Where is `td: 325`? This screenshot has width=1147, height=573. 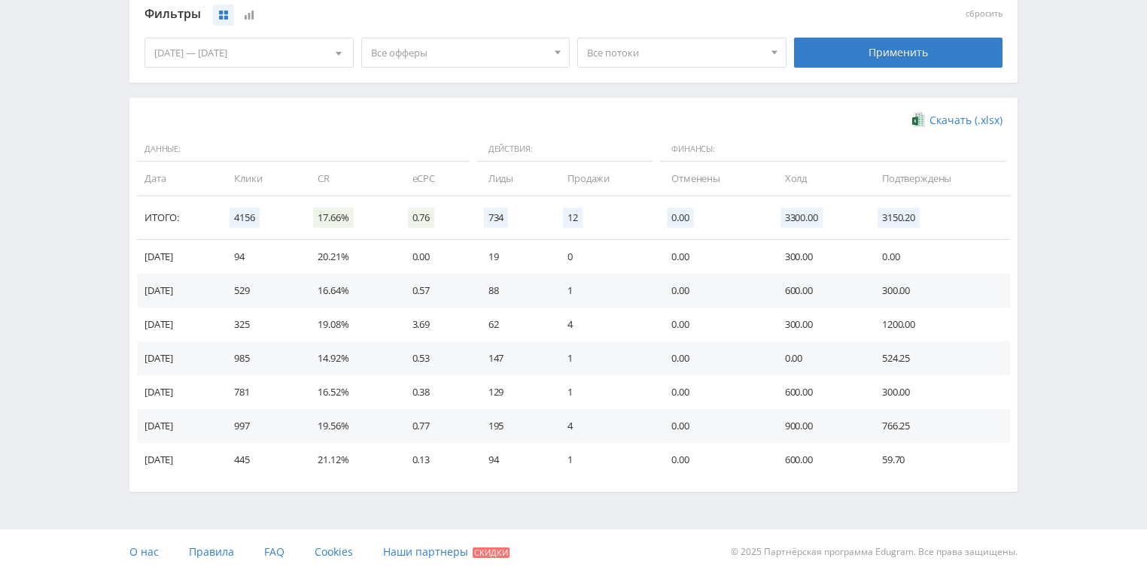
td: 325 is located at coordinates (260, 324).